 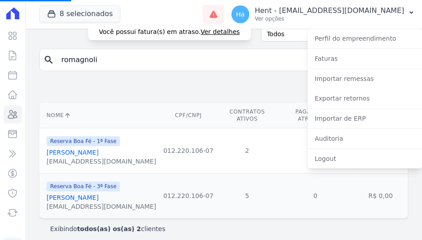 What do you see at coordinates (380, 196) in the screenshot?
I see `td: R$ 0,00` at bounding box center [380, 196].